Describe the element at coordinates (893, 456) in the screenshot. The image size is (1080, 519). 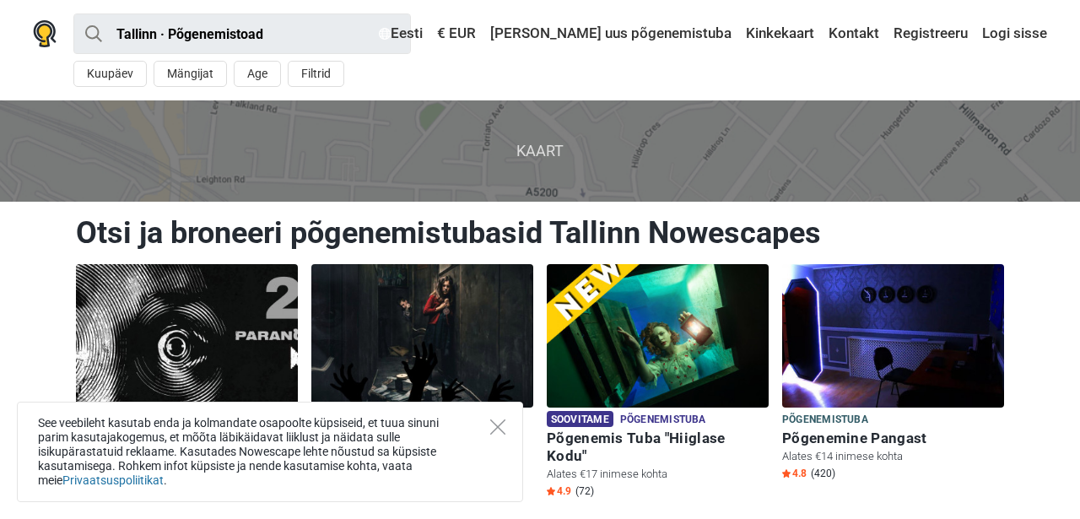
I see `p: Alates €14 inimese kohta` at that location.